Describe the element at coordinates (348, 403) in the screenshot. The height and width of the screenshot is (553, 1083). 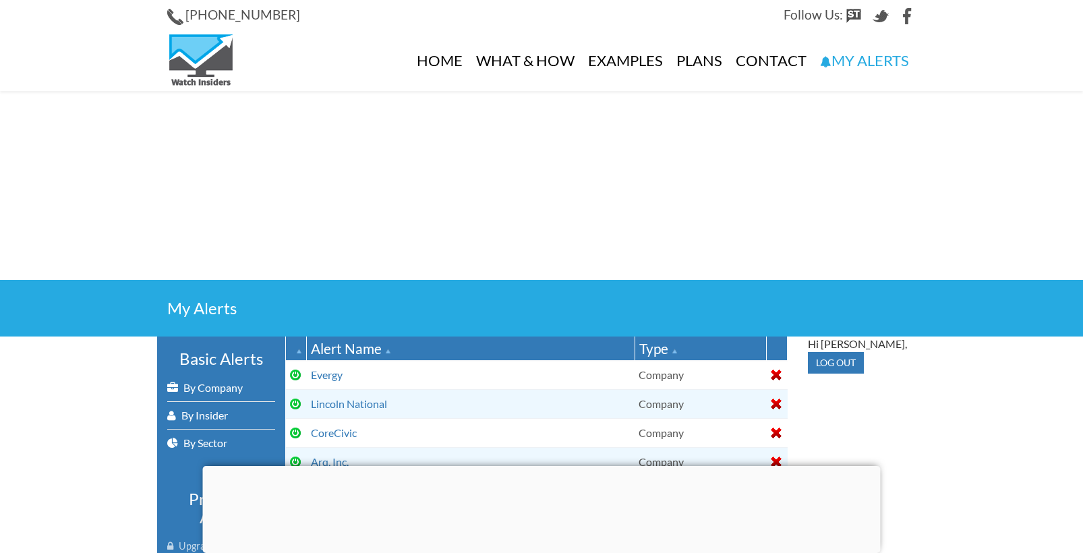
I see `a: Lincoln National` at that location.